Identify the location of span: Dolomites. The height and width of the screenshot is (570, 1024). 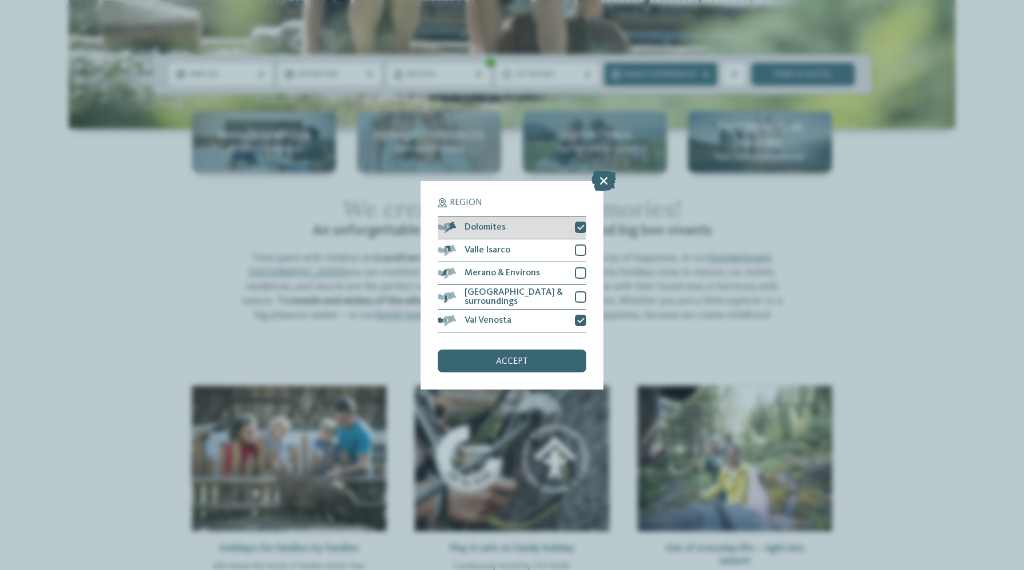
(485, 227).